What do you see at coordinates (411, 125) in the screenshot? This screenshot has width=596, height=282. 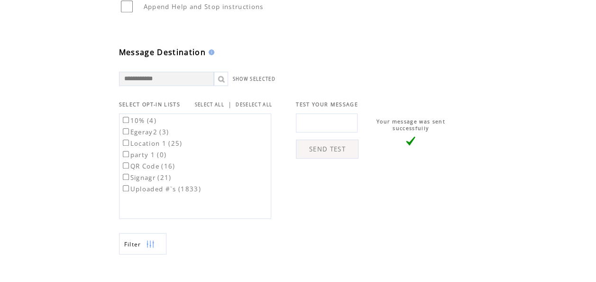 I see `span: Your message was sent successfully` at bounding box center [411, 125].